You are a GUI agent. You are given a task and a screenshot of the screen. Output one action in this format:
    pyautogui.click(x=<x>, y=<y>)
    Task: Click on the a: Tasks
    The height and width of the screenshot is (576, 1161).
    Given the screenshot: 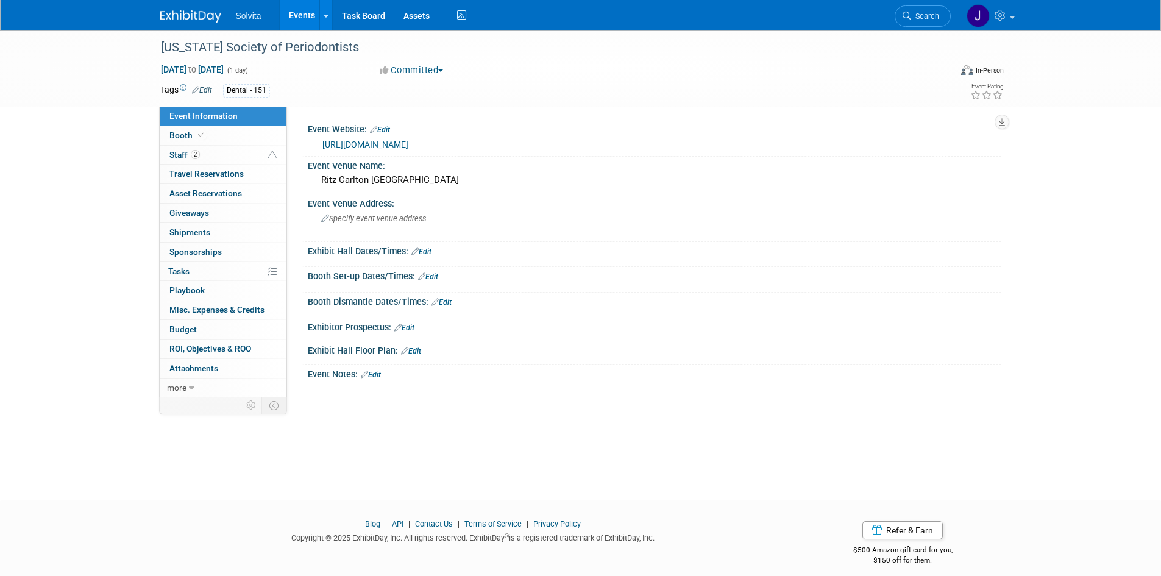 What is the action you would take?
    pyautogui.click(x=223, y=271)
    